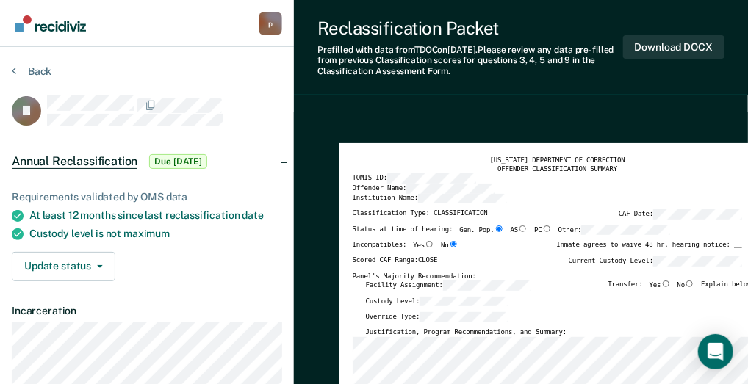 This screenshot has height=384, width=748. What do you see at coordinates (649, 248) in the screenshot?
I see `div: Inmate agrees to waive 48 hr. hearing notice: __` at bounding box center [649, 248].